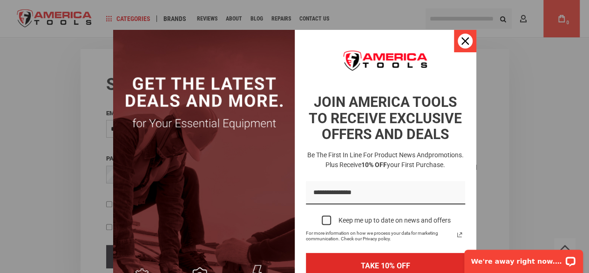  I want to click on strong: 10% OFF, so click(374, 164).